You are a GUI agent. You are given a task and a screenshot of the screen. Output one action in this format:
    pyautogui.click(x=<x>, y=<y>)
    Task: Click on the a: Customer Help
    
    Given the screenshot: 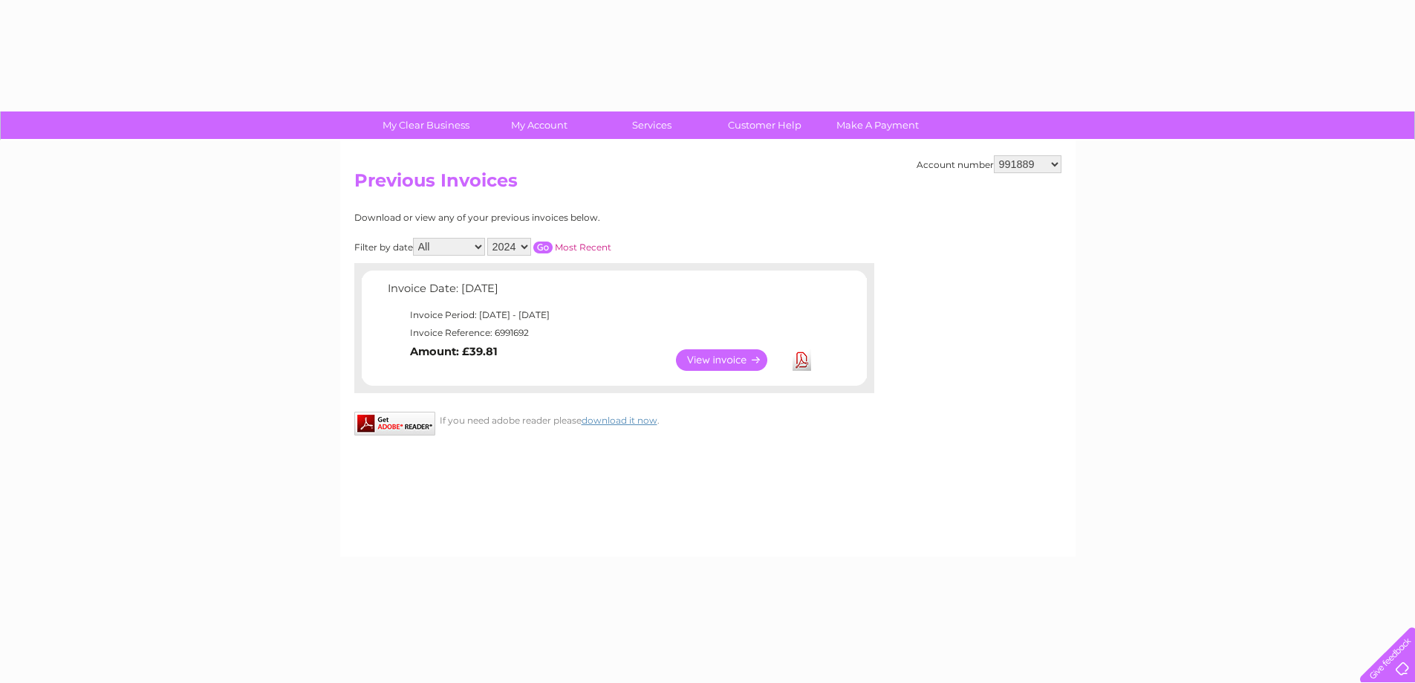 What is the action you would take?
    pyautogui.click(x=764, y=125)
    